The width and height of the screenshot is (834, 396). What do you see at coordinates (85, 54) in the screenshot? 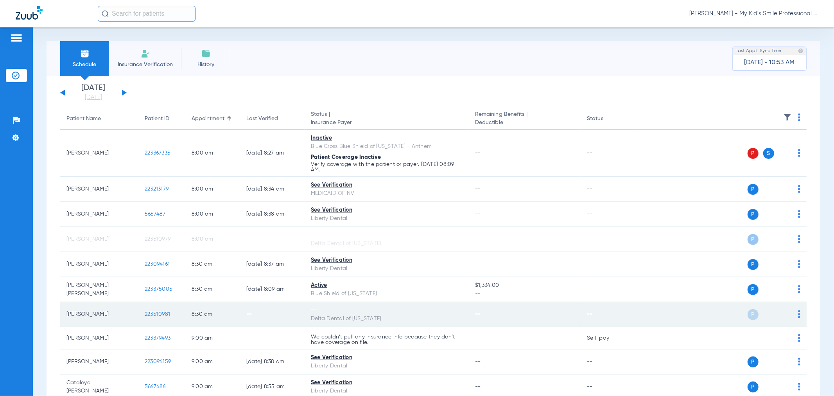
I see `img: Schedule` at bounding box center [85, 54].